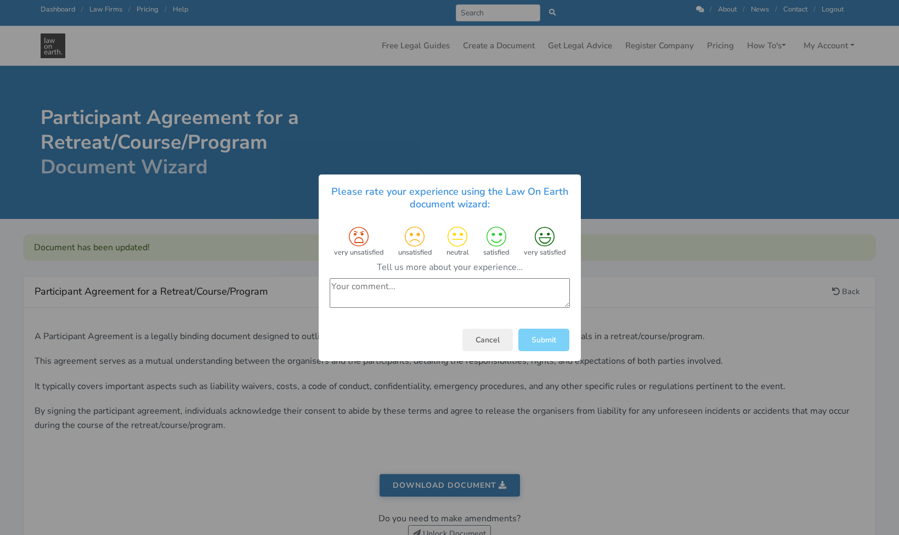 The width and height of the screenshot is (899, 535). What do you see at coordinates (359, 252) in the screenshot?
I see `small: very unsatisfied` at bounding box center [359, 252].